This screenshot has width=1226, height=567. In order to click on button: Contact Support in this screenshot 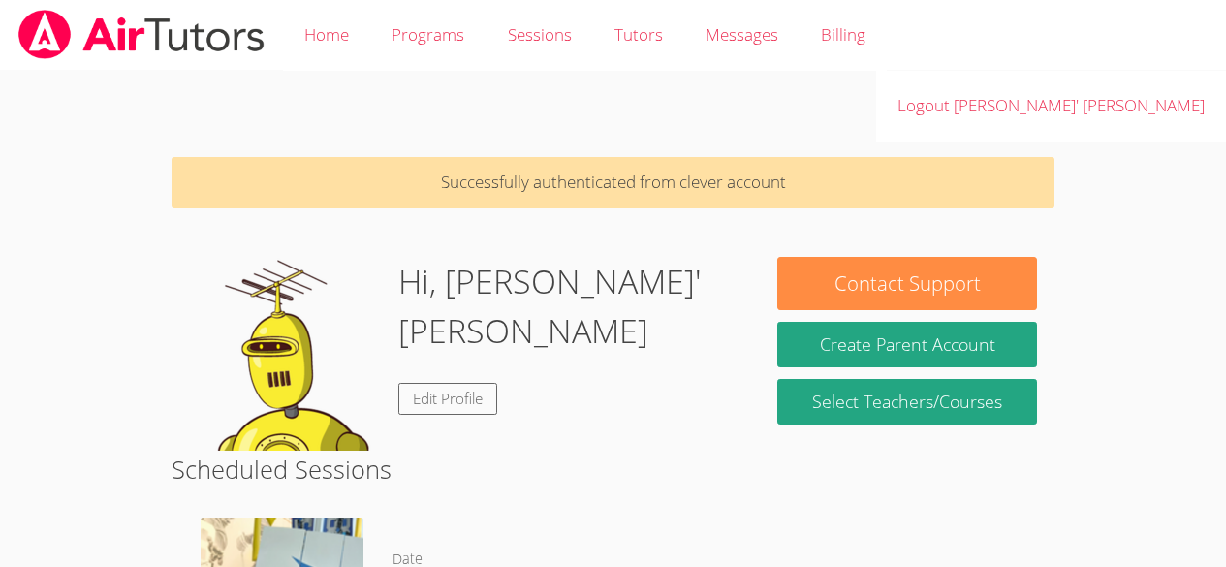, I will do `click(906, 283)`.